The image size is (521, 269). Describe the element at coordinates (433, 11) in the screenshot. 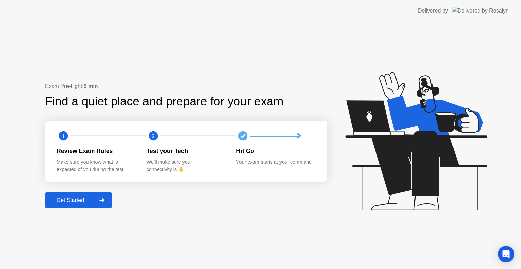

I see `div: Delivered by` at that location.